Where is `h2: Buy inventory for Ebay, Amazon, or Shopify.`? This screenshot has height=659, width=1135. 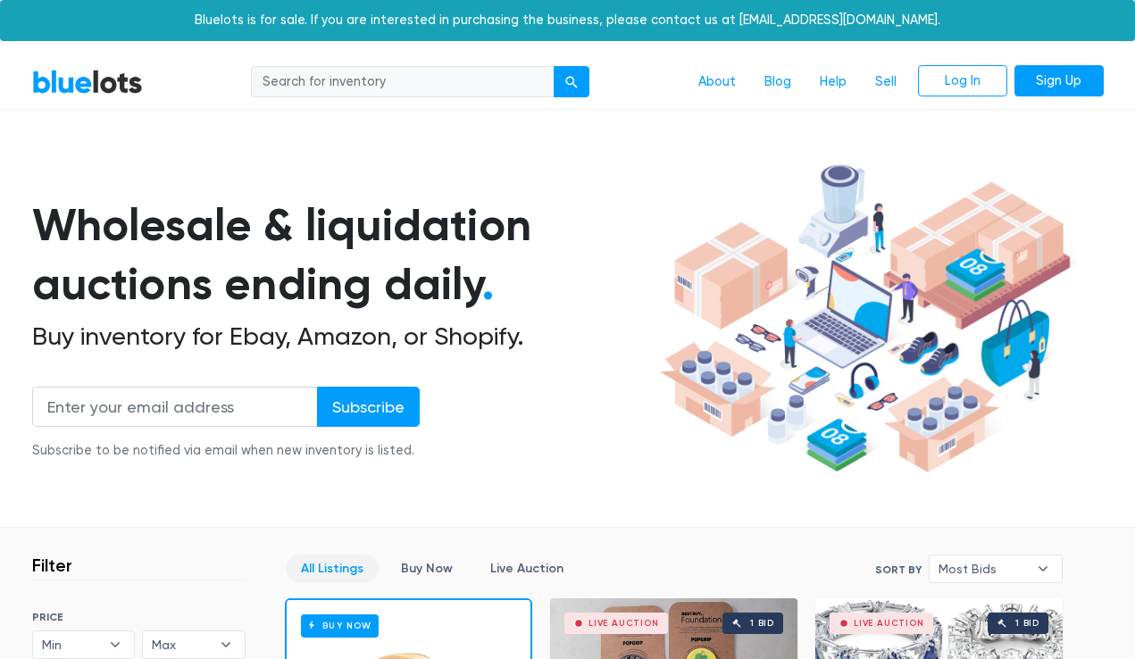
h2: Buy inventory for Ebay, Amazon, or Shopify. is located at coordinates (343, 337).